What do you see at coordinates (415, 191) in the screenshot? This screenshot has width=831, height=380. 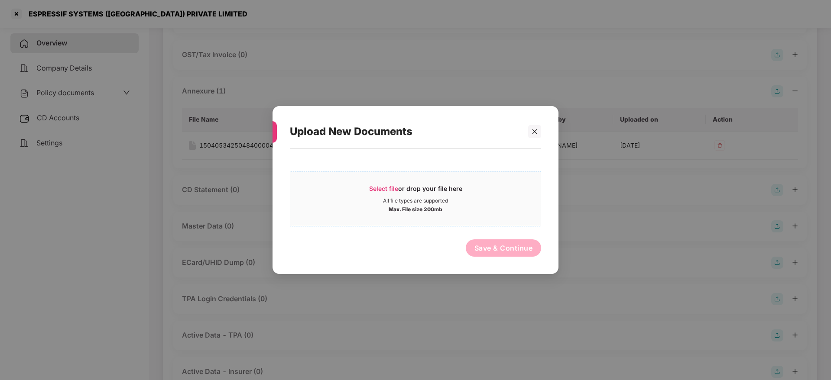 I see `div: or drop your file here` at bounding box center [415, 191].